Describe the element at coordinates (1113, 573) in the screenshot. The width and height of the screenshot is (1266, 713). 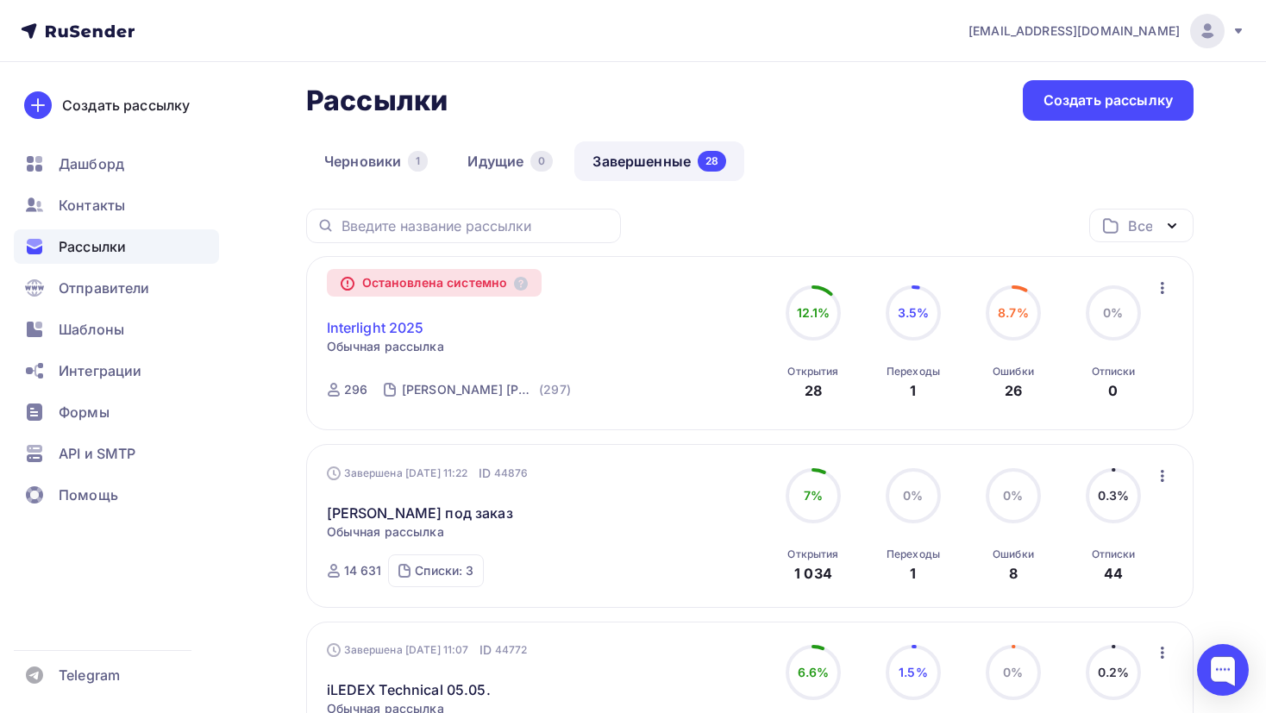
I see `div: 44` at that location.